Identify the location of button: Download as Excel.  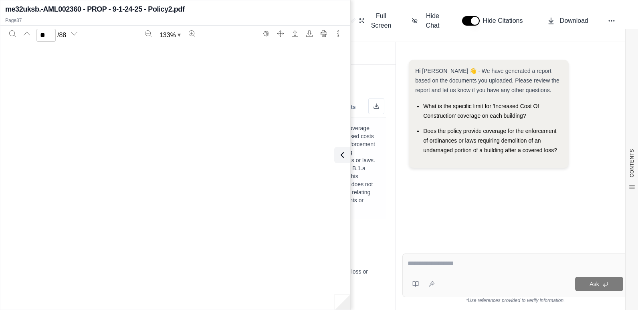
(376, 106).